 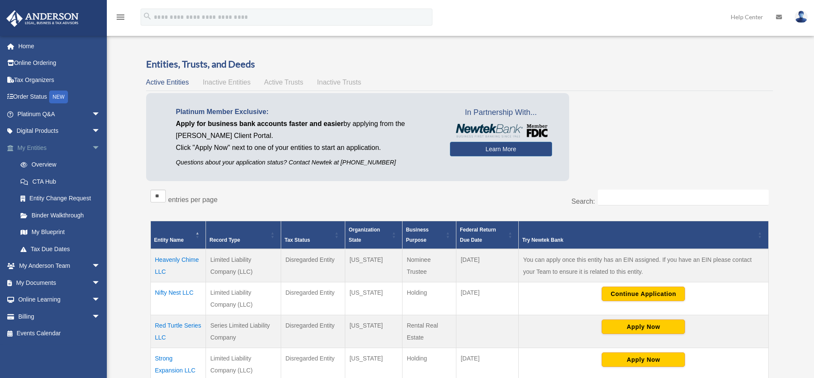 What do you see at coordinates (62, 215) in the screenshot?
I see `a: Binder Walkthrough` at bounding box center [62, 215].